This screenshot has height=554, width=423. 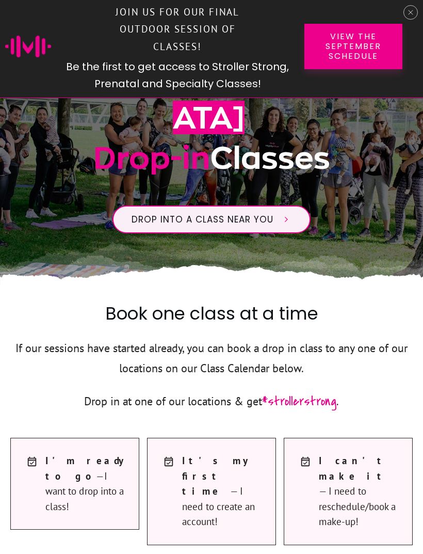 I want to click on span: Drop into a class near you, so click(x=202, y=219).